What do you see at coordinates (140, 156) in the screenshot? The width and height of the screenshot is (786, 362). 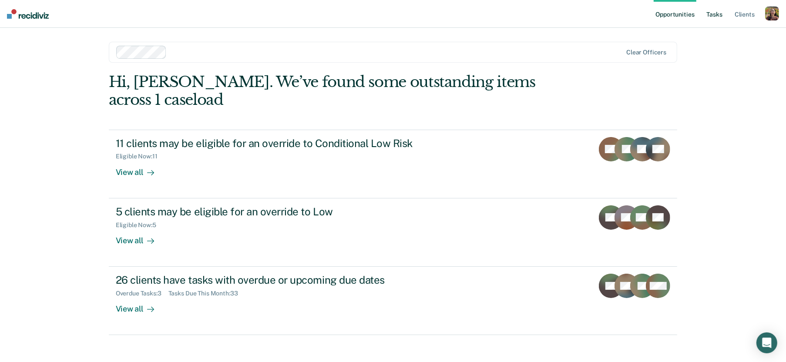 I see `div: Eligible Now : 11` at bounding box center [140, 156].